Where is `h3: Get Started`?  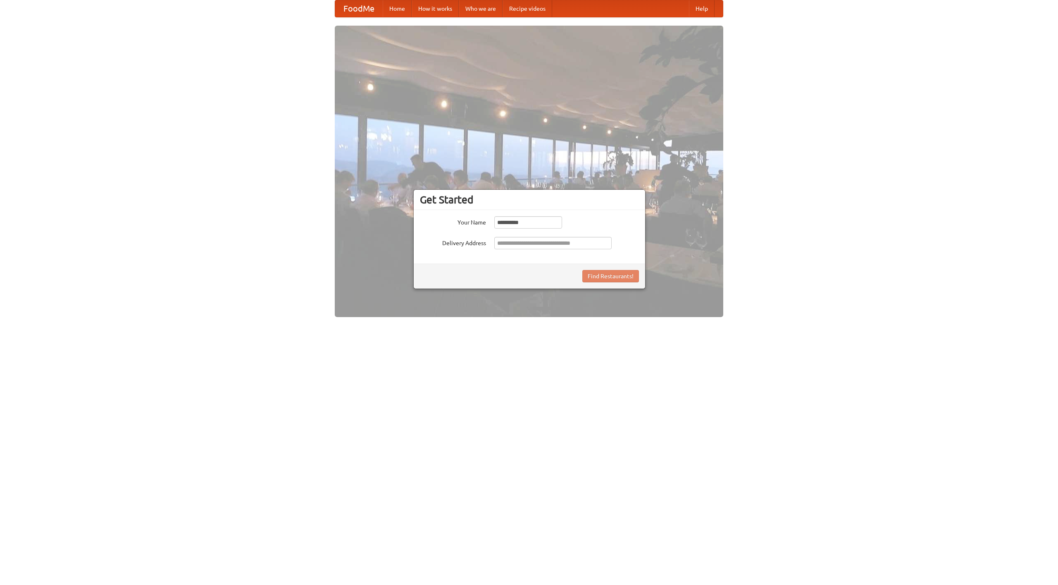 h3: Get Started is located at coordinates (529, 200).